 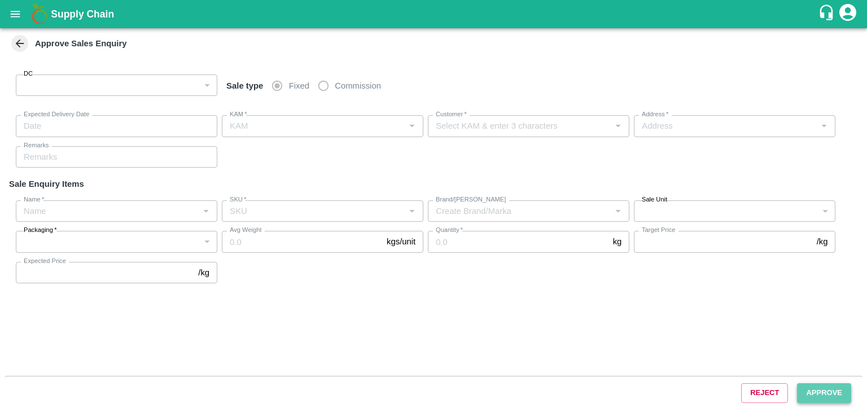 What do you see at coordinates (313, 211) in the screenshot?
I see `input: SKU` at bounding box center [313, 211].